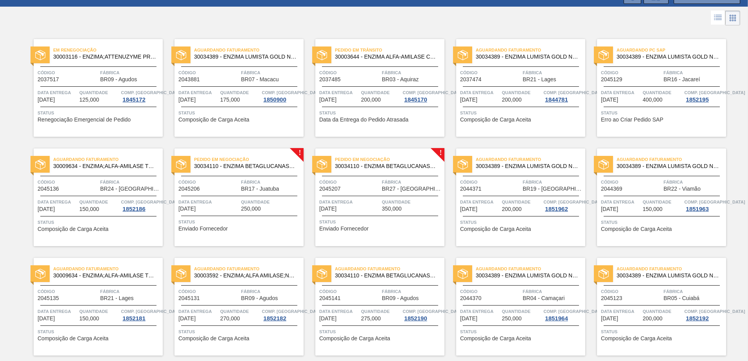  I want to click on div: 1851963, so click(697, 209).